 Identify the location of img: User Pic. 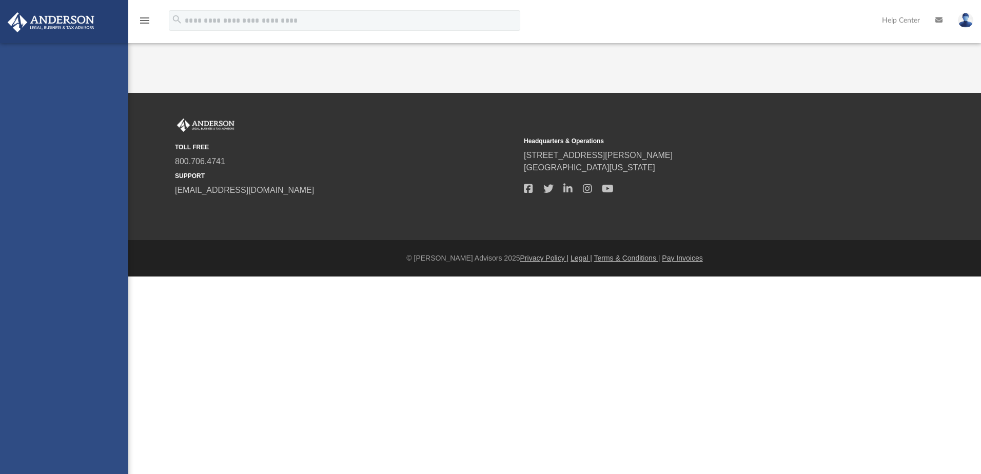
(966, 20).